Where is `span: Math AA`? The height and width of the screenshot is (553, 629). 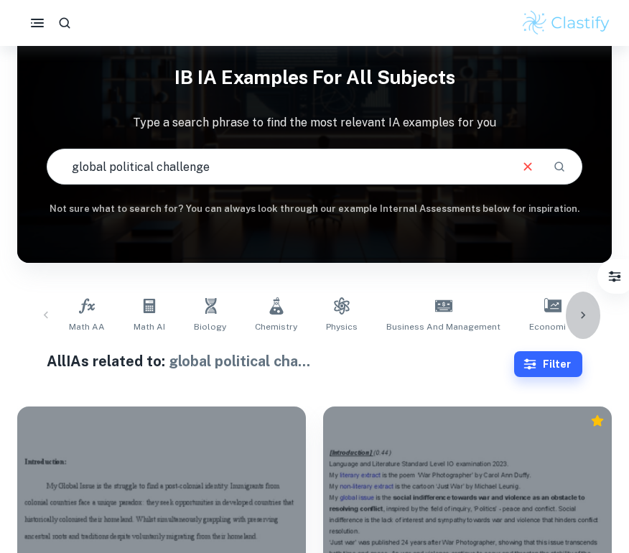 span: Math AA is located at coordinates (87, 327).